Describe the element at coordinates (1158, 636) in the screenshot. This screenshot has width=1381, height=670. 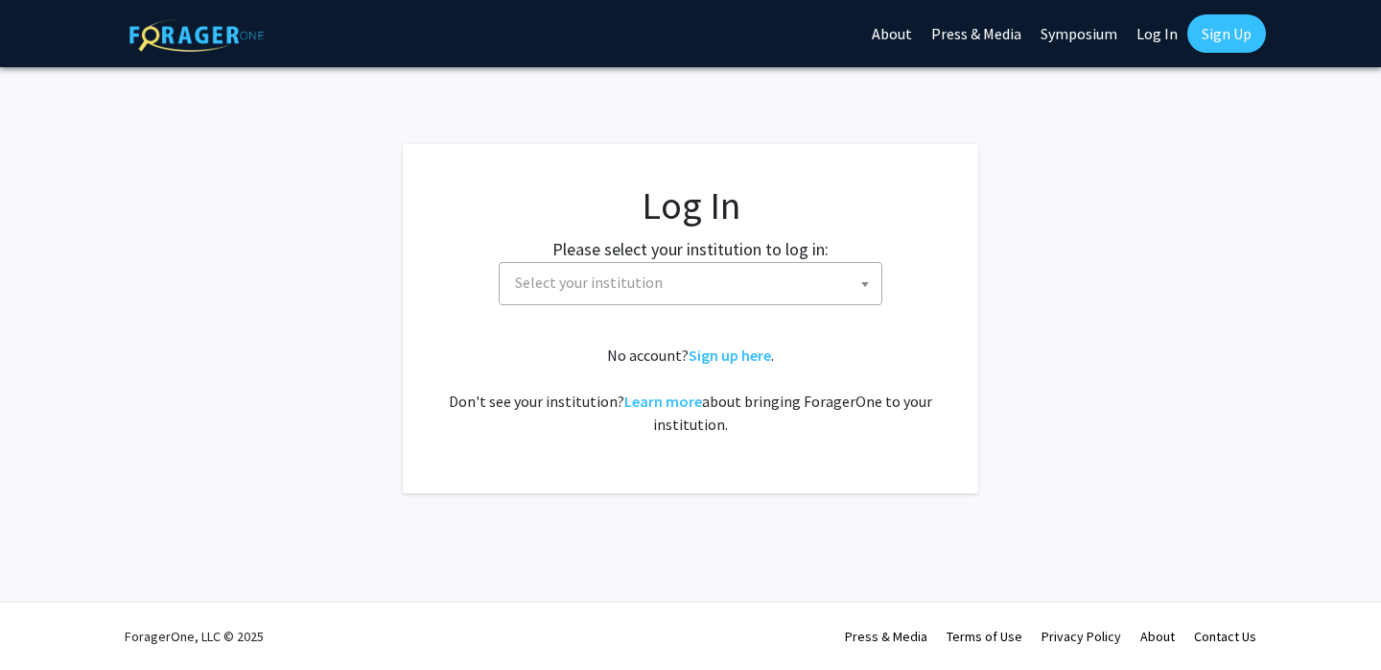
I see `a: About` at that location.